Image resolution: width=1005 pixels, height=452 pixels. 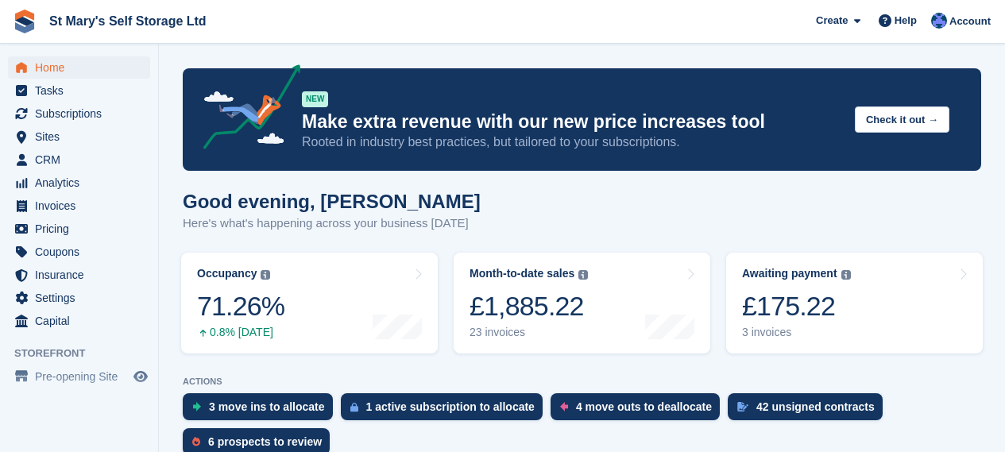 What do you see at coordinates (970, 21) in the screenshot?
I see `span: Account` at bounding box center [970, 21].